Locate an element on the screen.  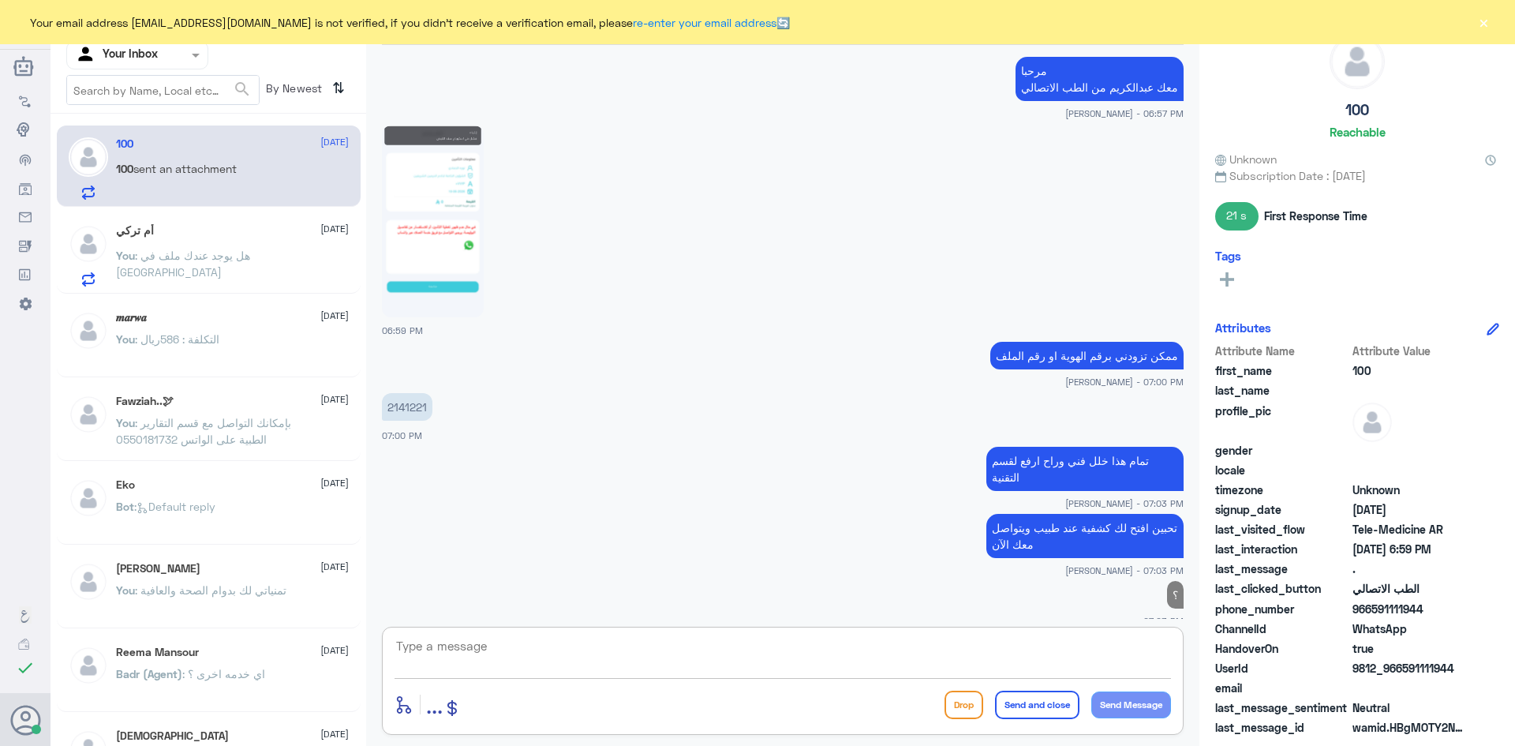
span: first_name is located at coordinates (1282, 370).